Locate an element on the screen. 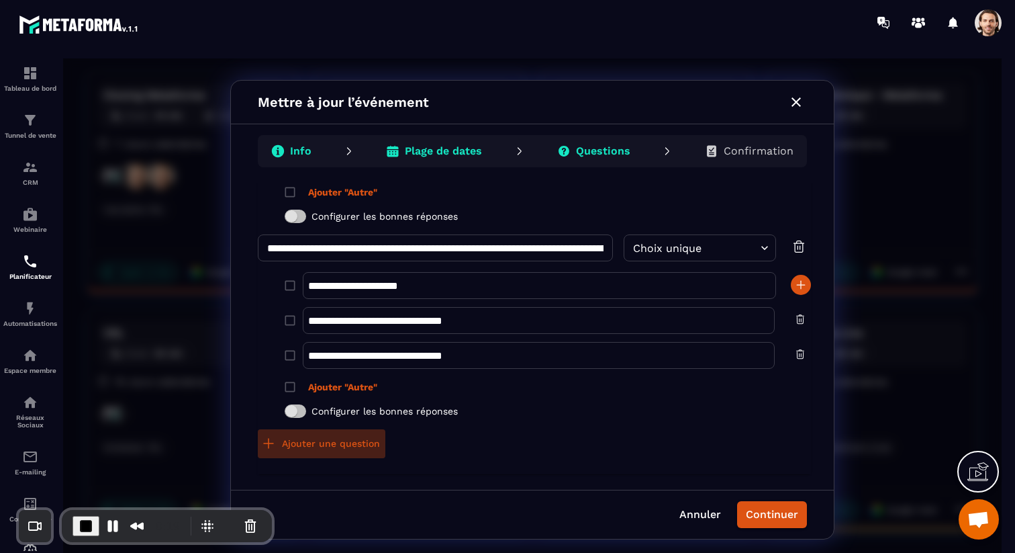 The width and height of the screenshot is (1015, 553). div: Choix multiple is located at coordinates (636, 189).